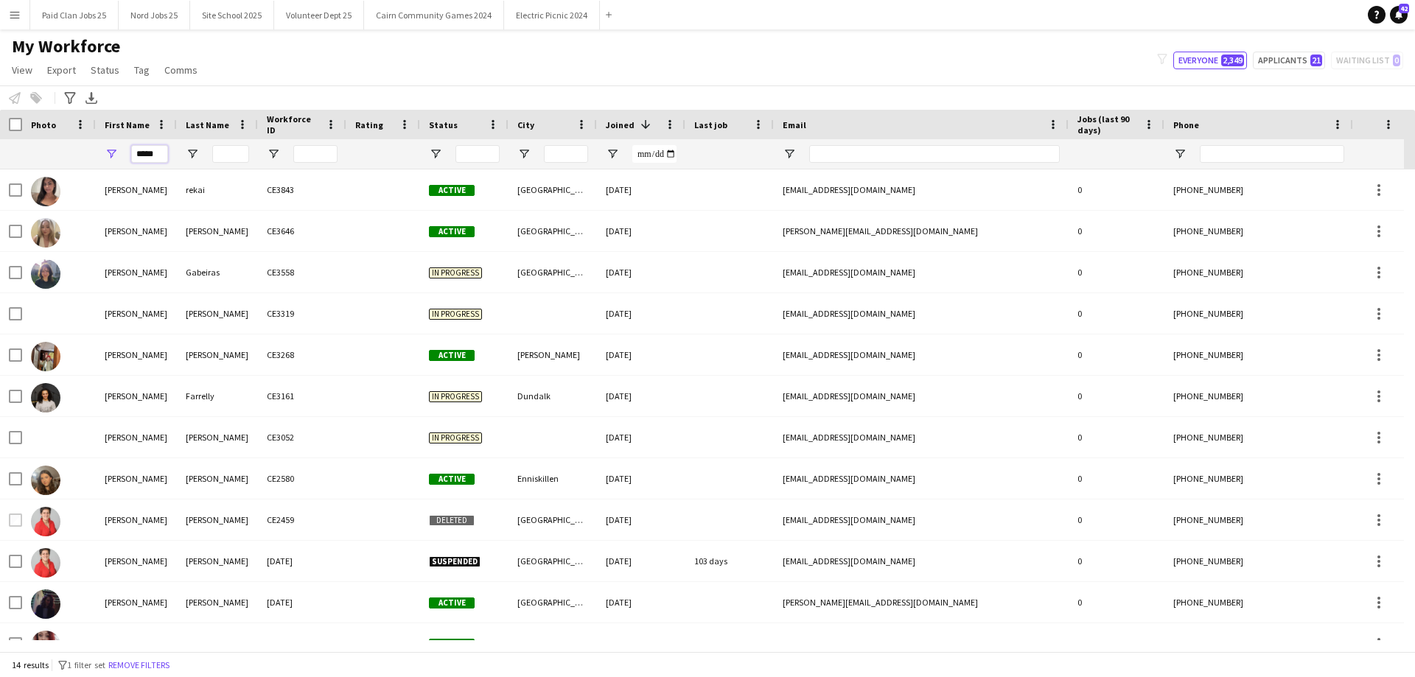 The image size is (1415, 677). I want to click on span: My Workforce, so click(66, 46).